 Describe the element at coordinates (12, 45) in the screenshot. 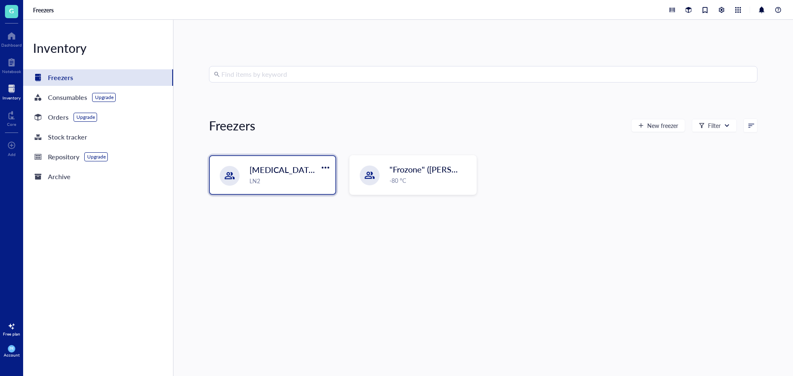

I see `div: Dashboard` at that location.